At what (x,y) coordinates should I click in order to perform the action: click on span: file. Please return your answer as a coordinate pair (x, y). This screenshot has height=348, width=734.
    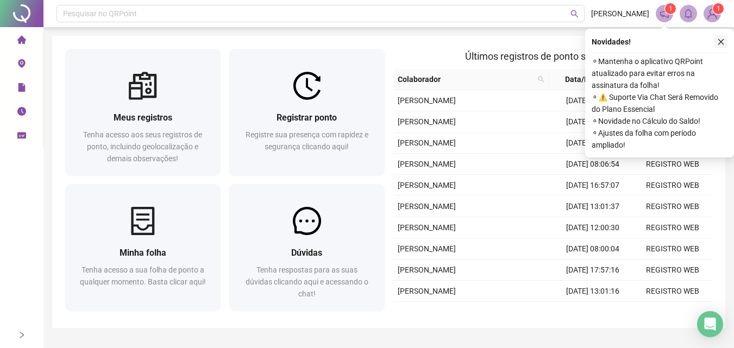
    Looking at the image, I should click on (22, 89).